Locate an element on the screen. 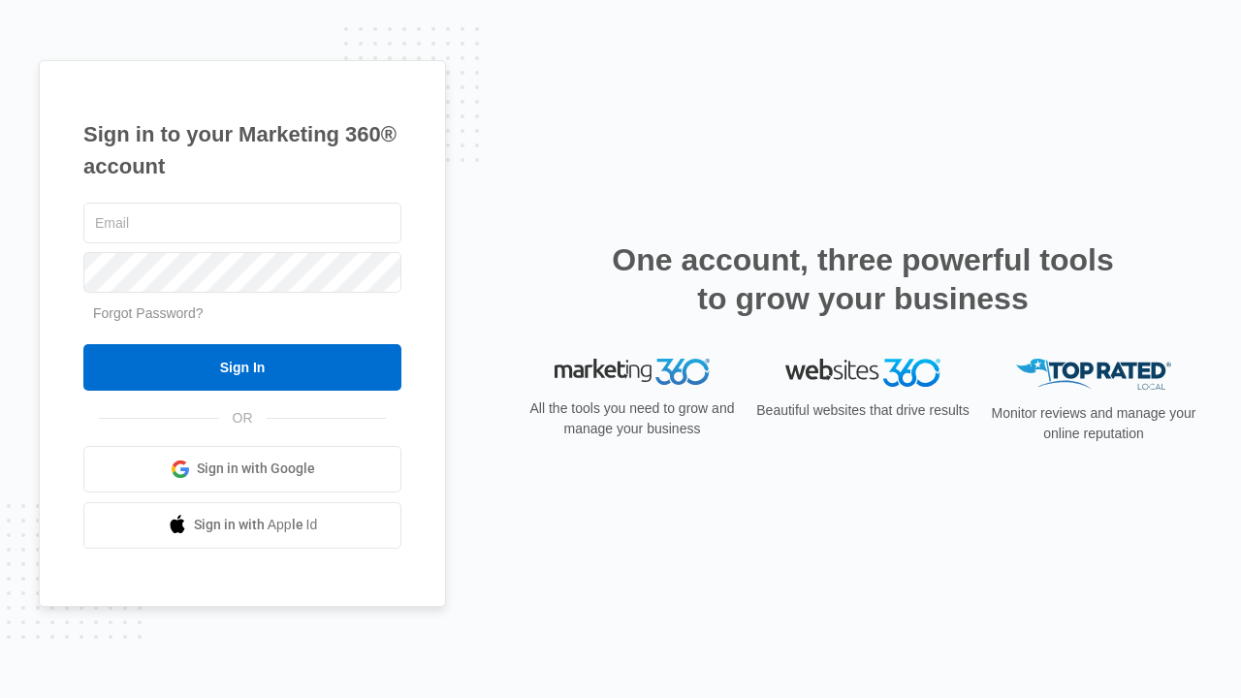 Image resolution: width=1241 pixels, height=698 pixels. p: Beautiful websites that drive results is located at coordinates (863, 410).